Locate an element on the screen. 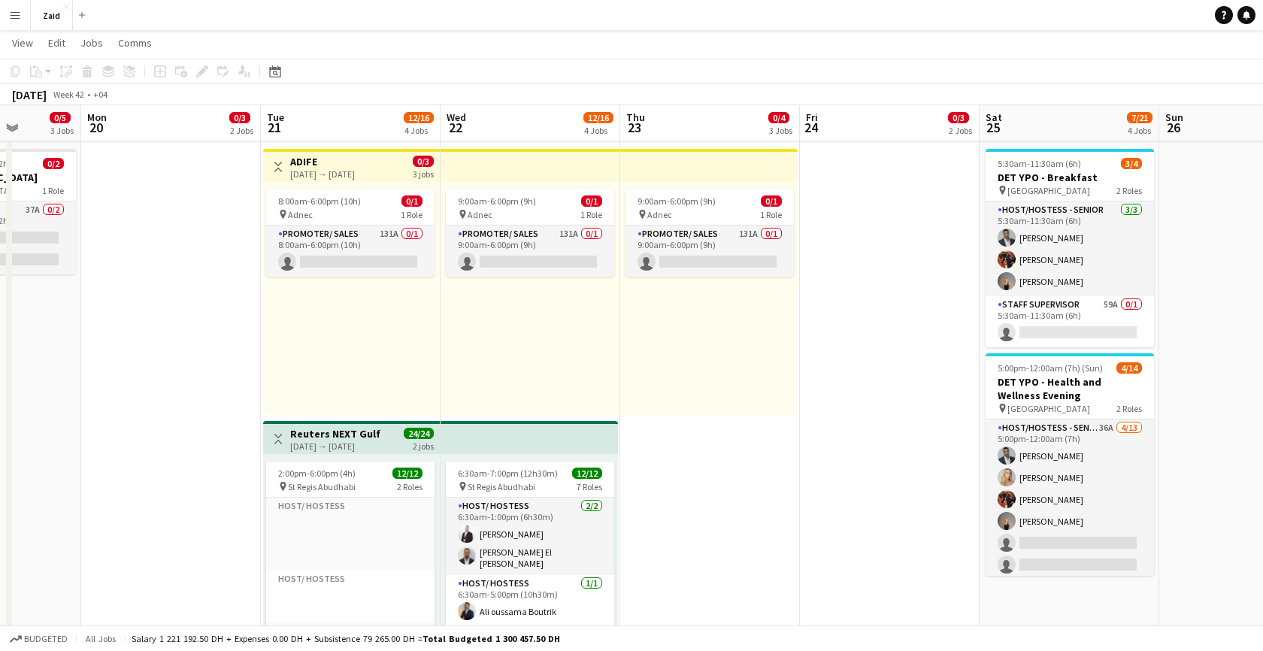 The width and height of the screenshot is (1263, 651). button: Budgeted is located at coordinates (38, 639).